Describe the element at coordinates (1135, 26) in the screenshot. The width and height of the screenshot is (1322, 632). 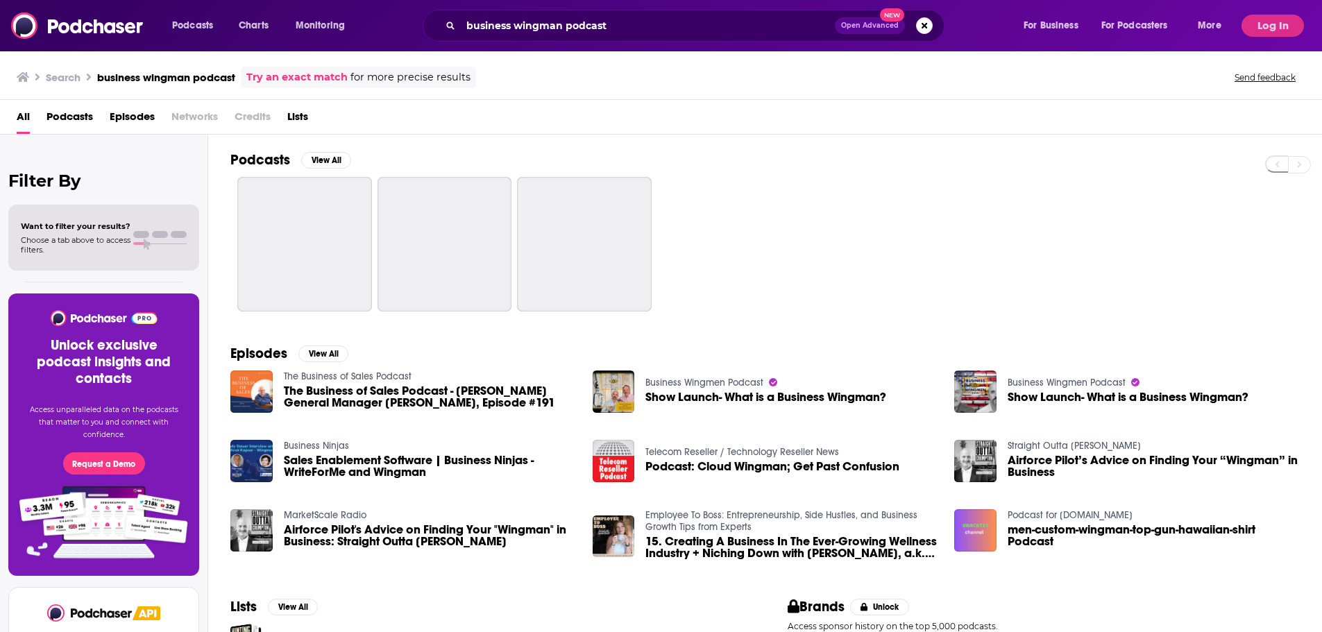
I see `span: For Podcasters` at that location.